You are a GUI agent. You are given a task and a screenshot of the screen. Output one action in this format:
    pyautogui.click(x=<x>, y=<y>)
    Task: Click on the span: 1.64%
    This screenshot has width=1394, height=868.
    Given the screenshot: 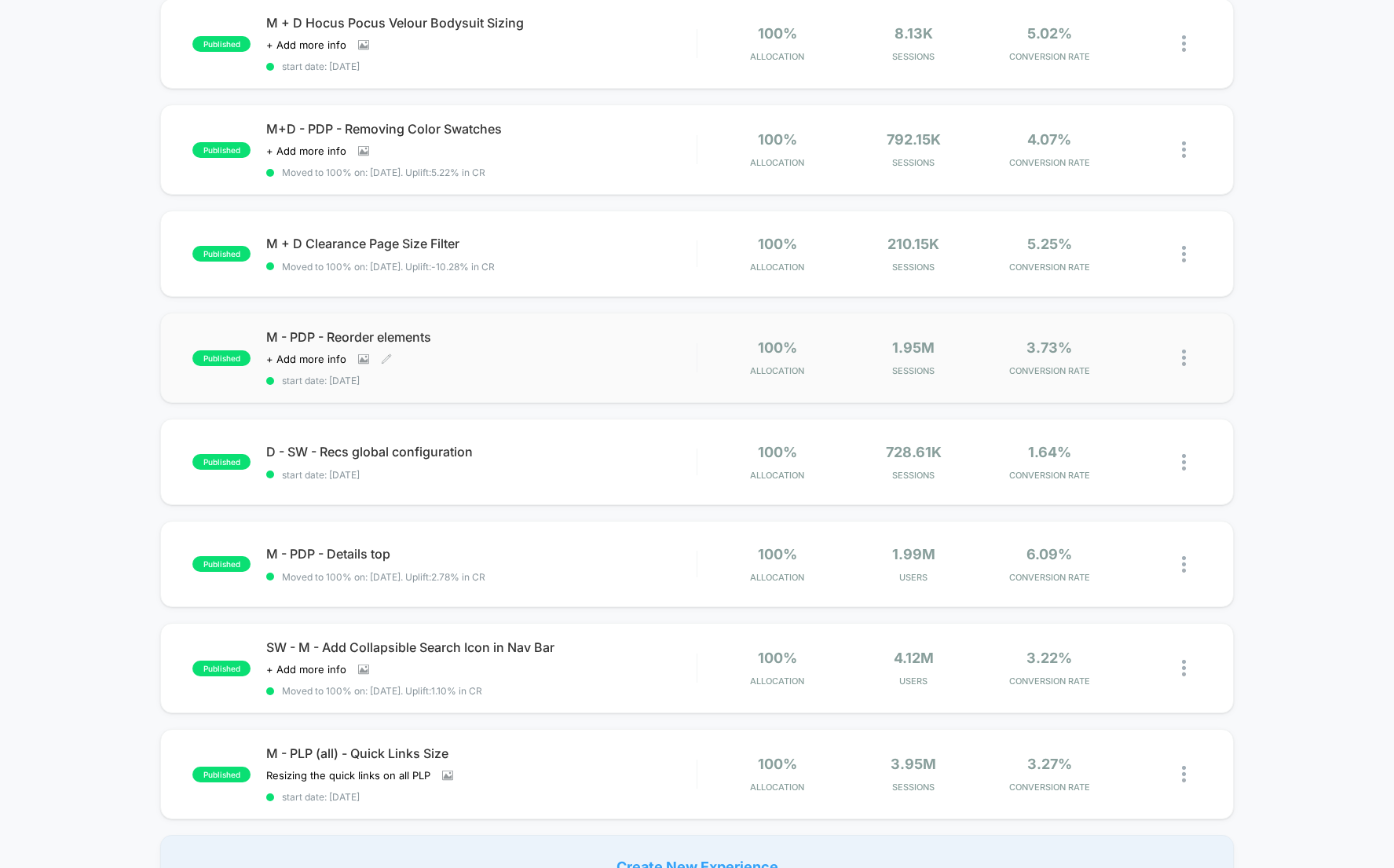 What is the action you would take?
    pyautogui.click(x=1049, y=452)
    